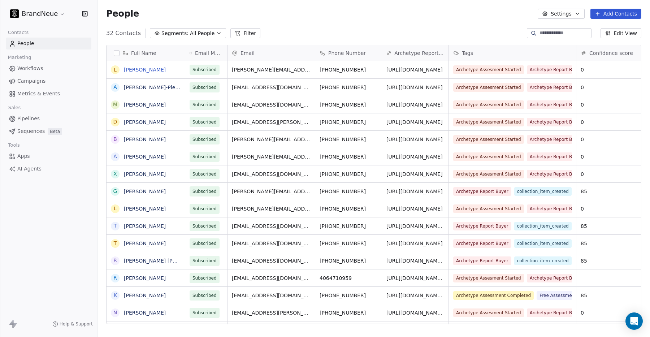 This screenshot has height=337, width=650. Describe the element at coordinates (23, 156) in the screenshot. I see `span: Apps` at that location.